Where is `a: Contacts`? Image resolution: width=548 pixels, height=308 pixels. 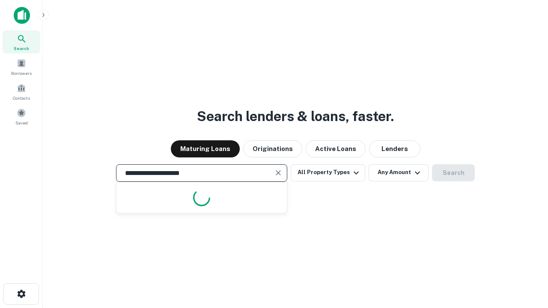 a: Contacts is located at coordinates (21, 92).